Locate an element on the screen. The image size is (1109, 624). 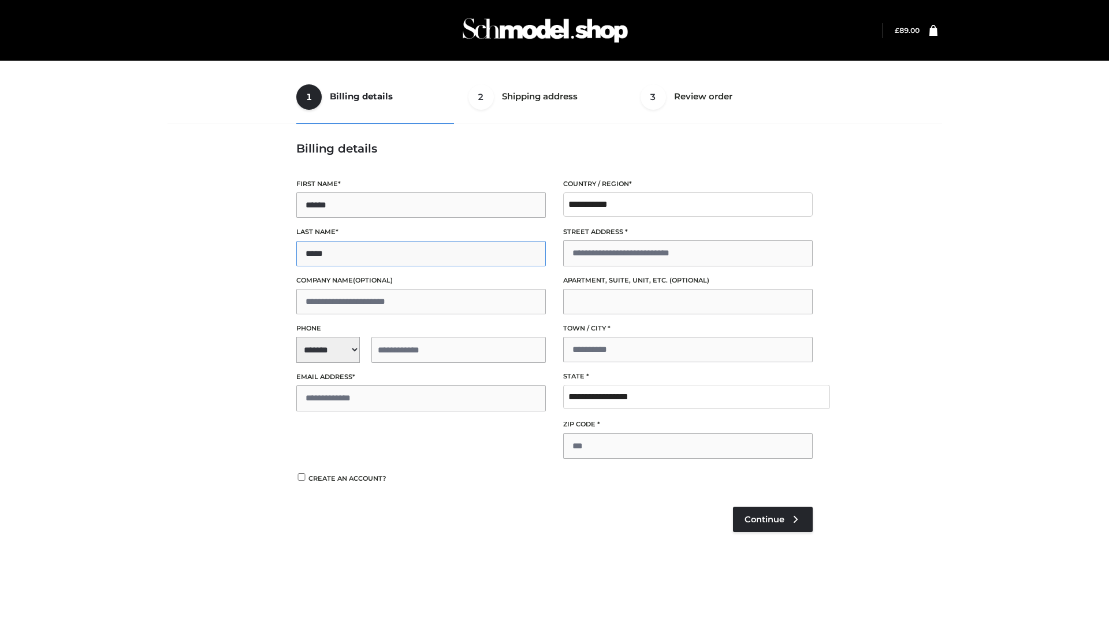
a: £89.00 is located at coordinates (907, 30).